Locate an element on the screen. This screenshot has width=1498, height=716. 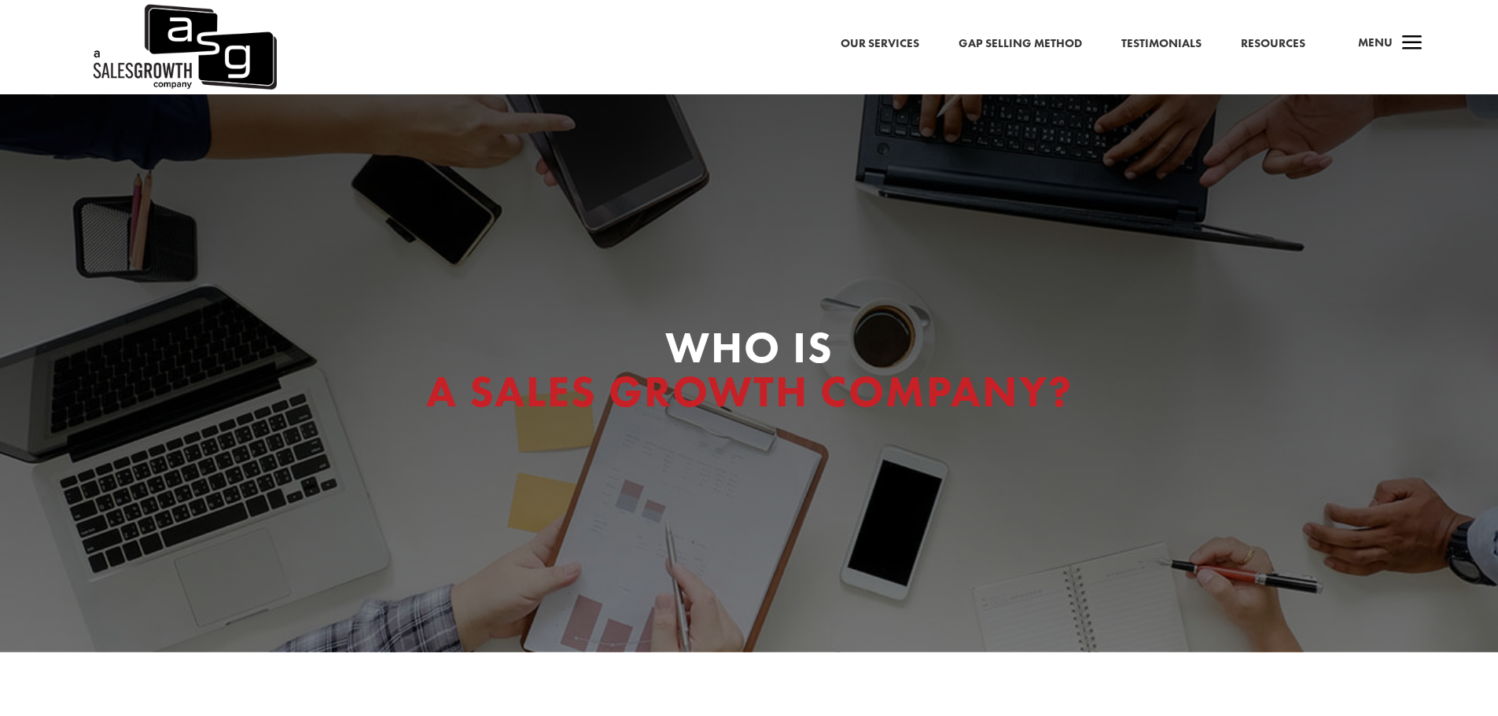
span: a is located at coordinates (1412, 44).